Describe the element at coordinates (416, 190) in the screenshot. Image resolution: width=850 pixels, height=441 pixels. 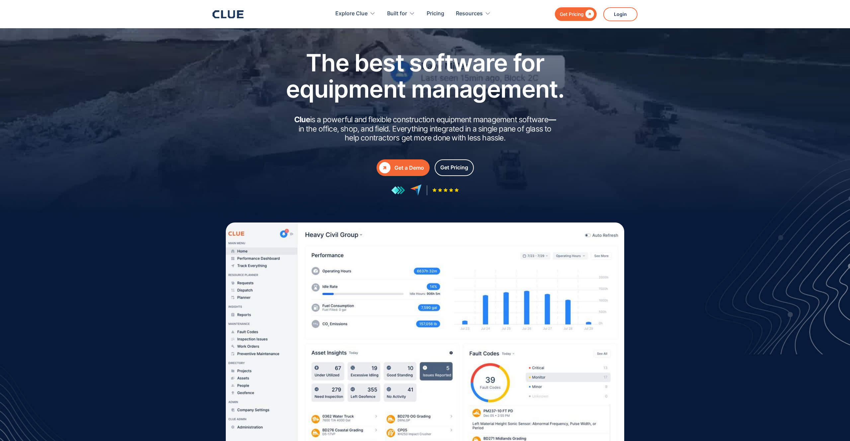
I see `img: reviews at capterra` at that location.